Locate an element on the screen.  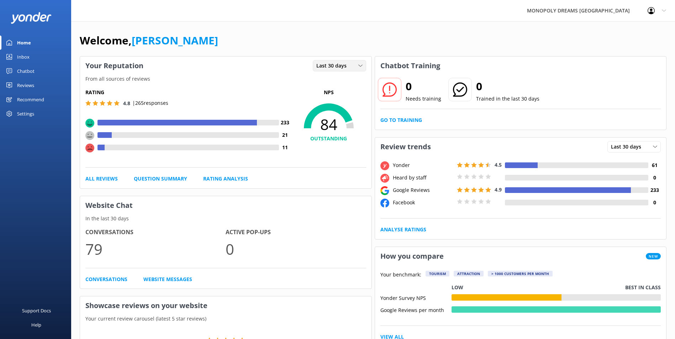
p: | 265 responses is located at coordinates (150, 103).